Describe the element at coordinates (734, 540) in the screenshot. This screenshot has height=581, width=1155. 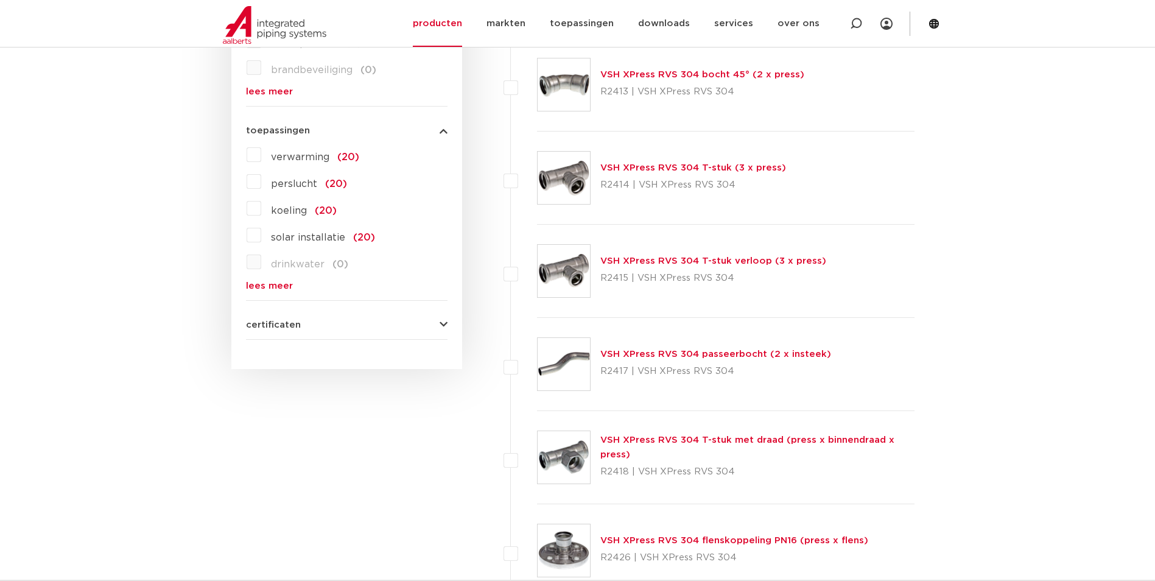
I see `a: VSH XPress RVS 304 flenskoppeling PN16 (press x flens)` at that location.